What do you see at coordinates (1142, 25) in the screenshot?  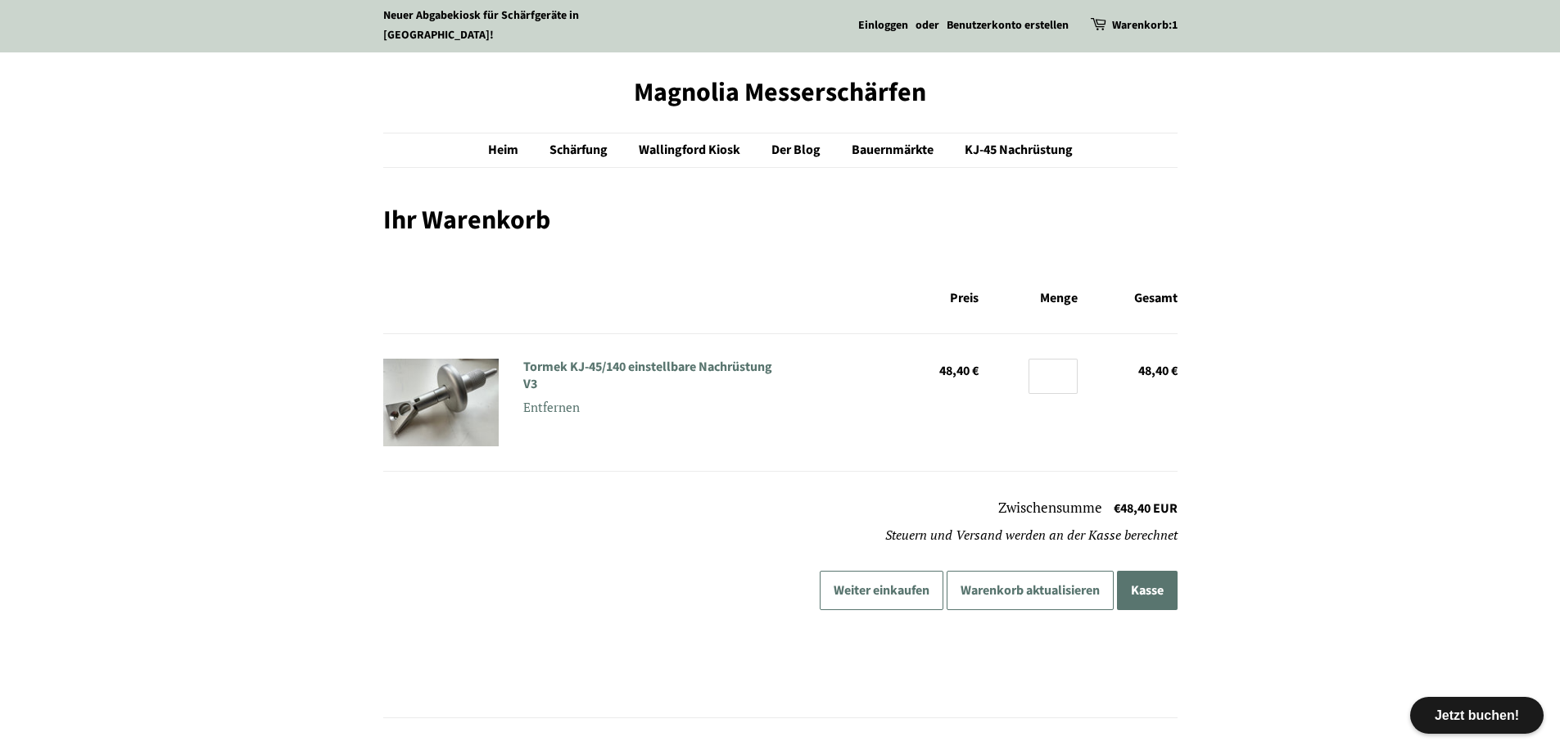 I see `font: Warenkorb:` at bounding box center [1142, 25].